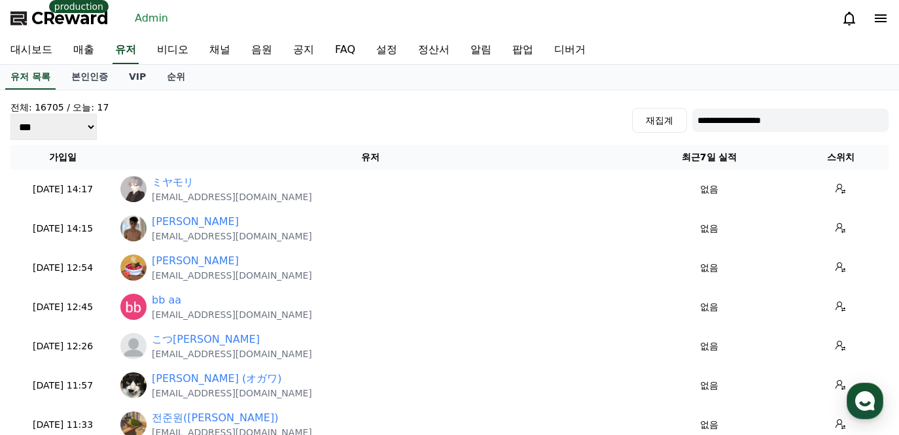 The image size is (899, 435). What do you see at coordinates (709, 157) in the screenshot?
I see `th: 최근7일 실적` at bounding box center [709, 157].